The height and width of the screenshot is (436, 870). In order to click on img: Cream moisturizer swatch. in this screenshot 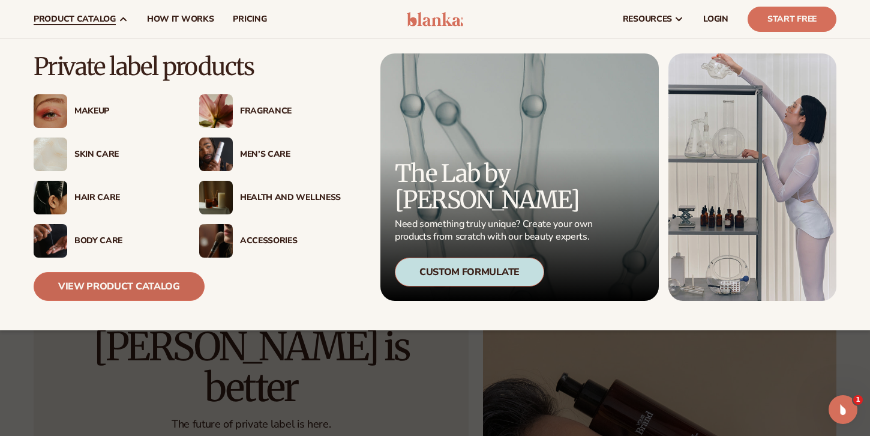, I will do `click(50, 154)`.